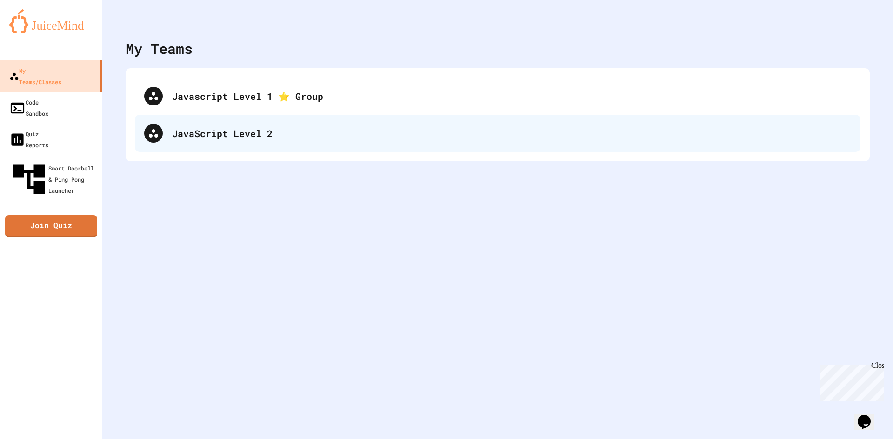  I want to click on div: My Teams, so click(159, 48).